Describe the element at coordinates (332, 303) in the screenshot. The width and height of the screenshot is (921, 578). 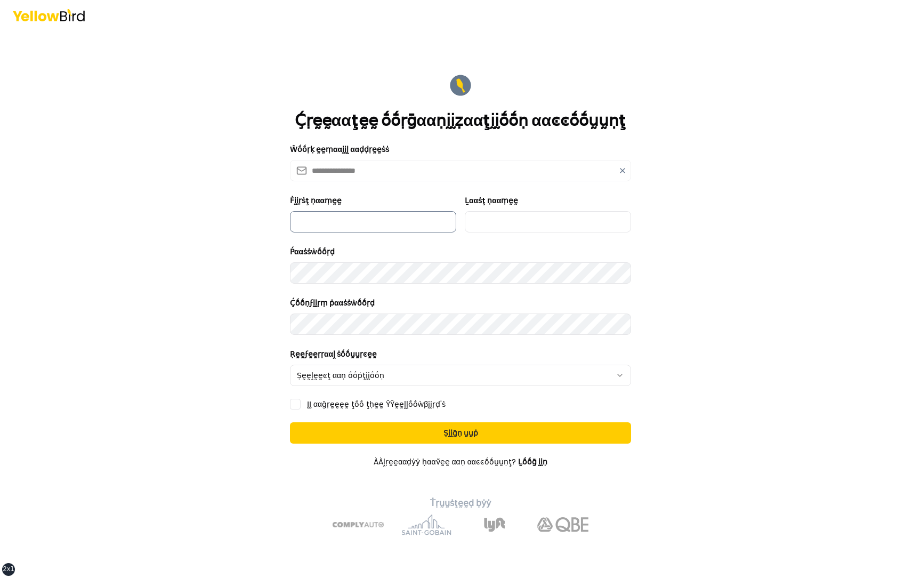
I see `label: Ḉṓṓṇϝḭḭṛṃ ṗααṡṡẁṓṓṛḍ` at that location.